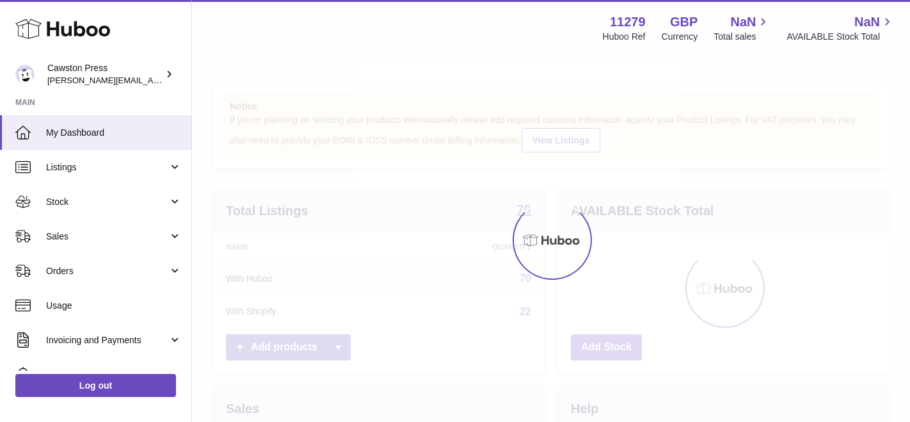 This screenshot has height=422, width=910. What do you see at coordinates (25, 74) in the screenshot?
I see `img: thomas.carson@cawstonpress.com` at bounding box center [25, 74].